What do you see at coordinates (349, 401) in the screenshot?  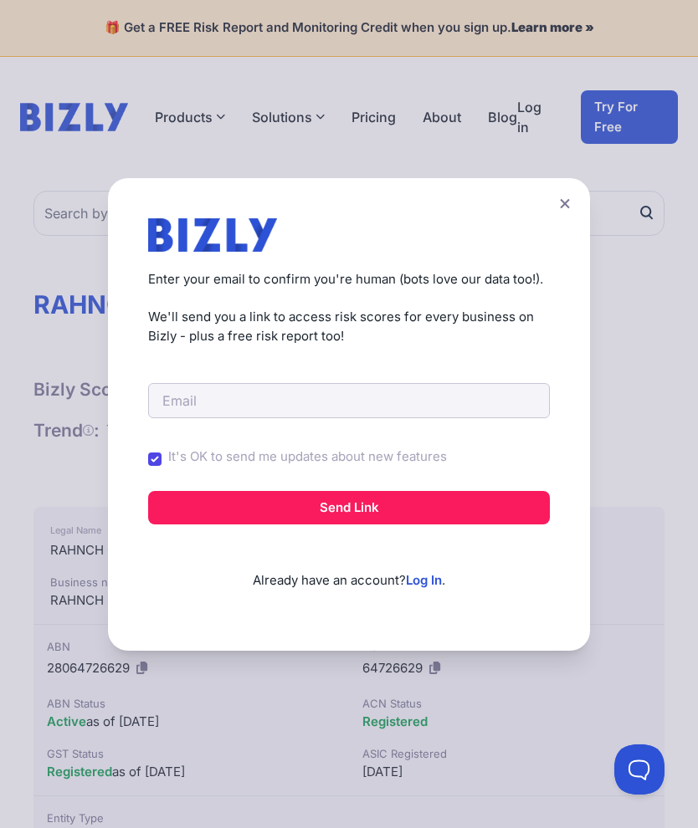 I see `input: Email` at bounding box center [349, 401].